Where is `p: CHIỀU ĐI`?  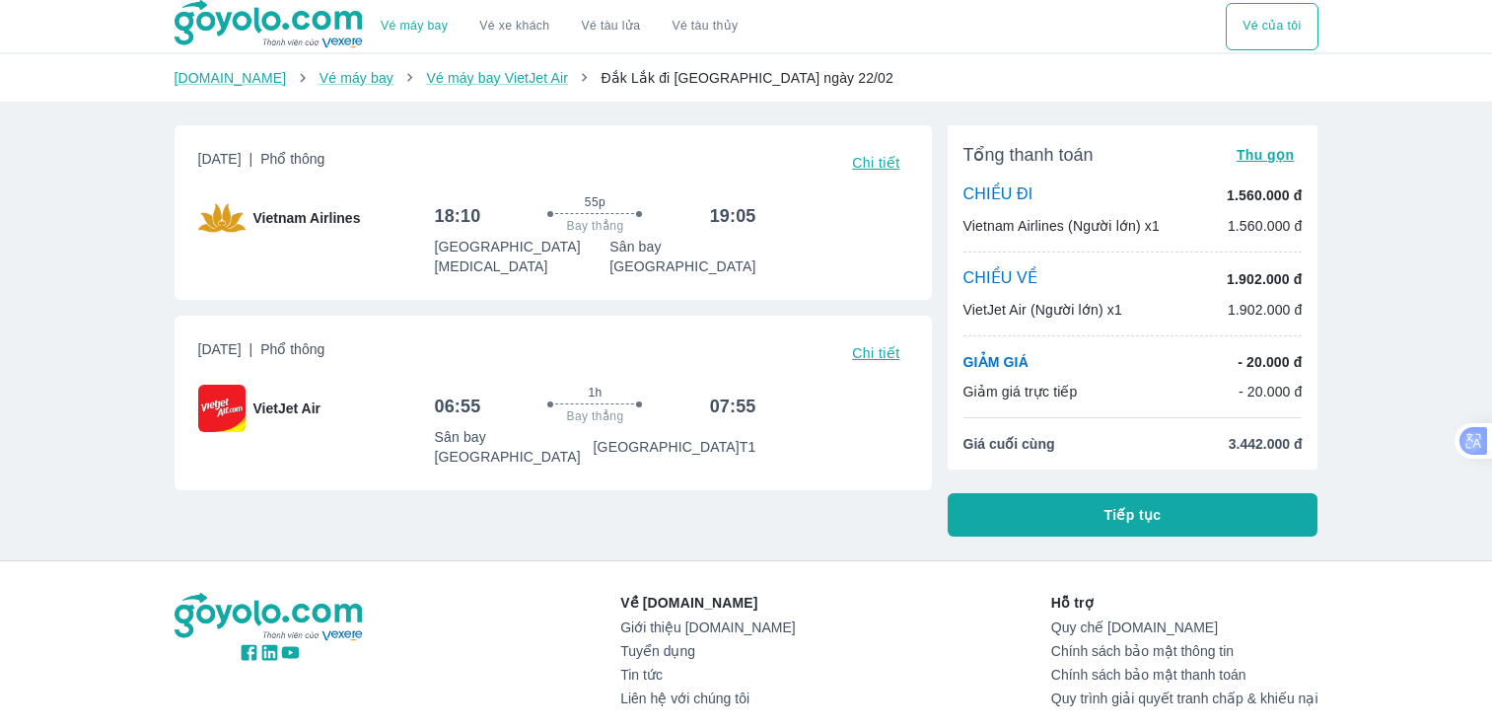 p: CHIỀU ĐI is located at coordinates (998, 195).